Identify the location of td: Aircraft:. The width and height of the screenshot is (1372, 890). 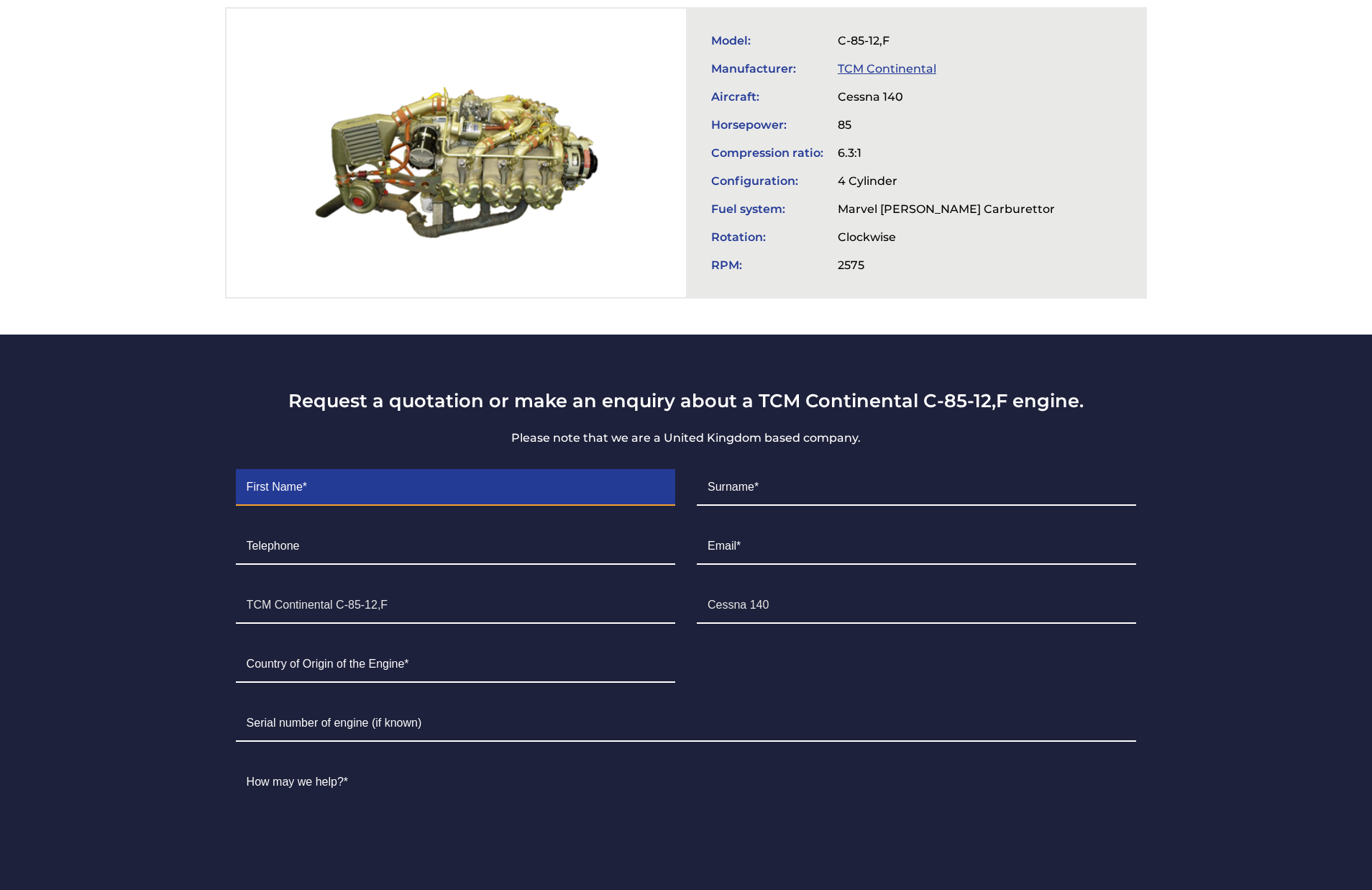
(767, 96).